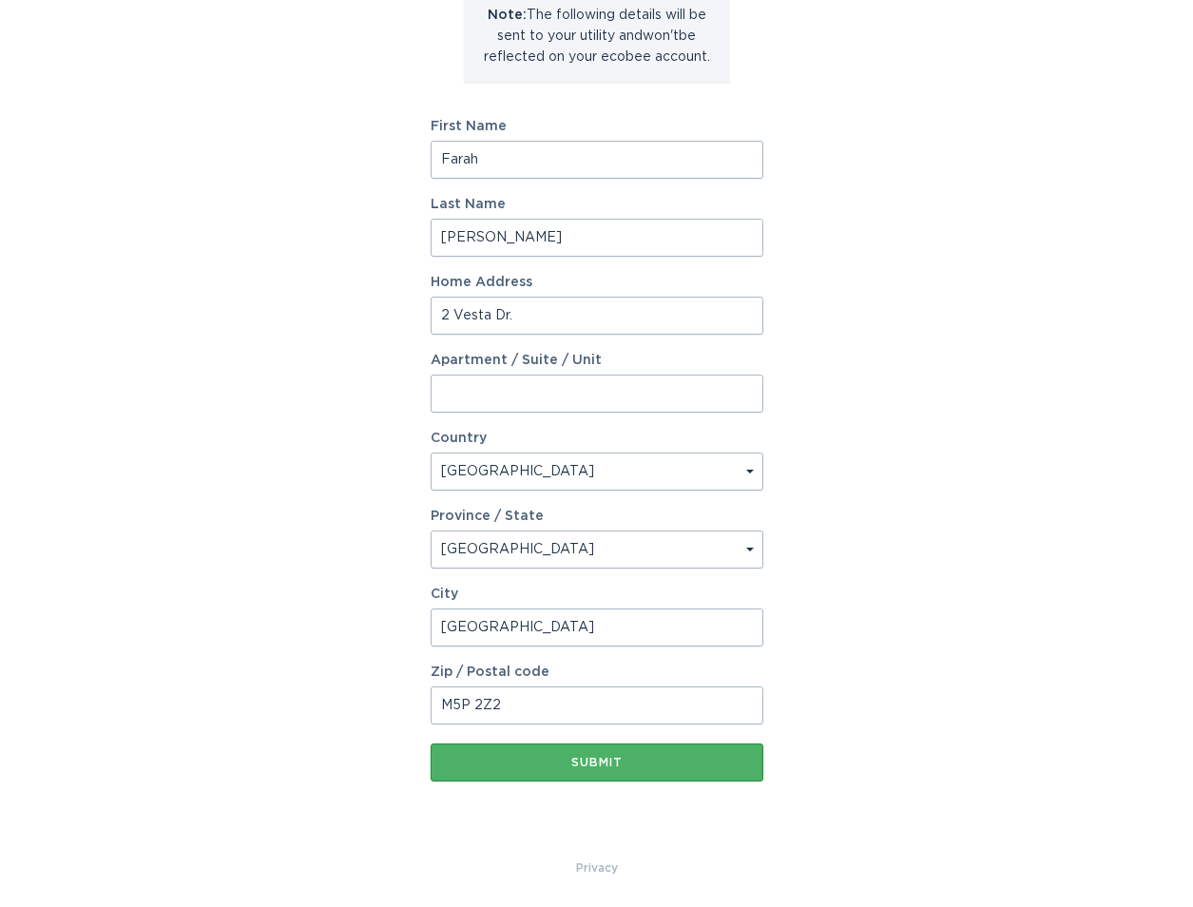 Image resolution: width=1193 pixels, height=907 pixels. What do you see at coordinates (458, 438) in the screenshot?
I see `label: Country` at bounding box center [458, 438].